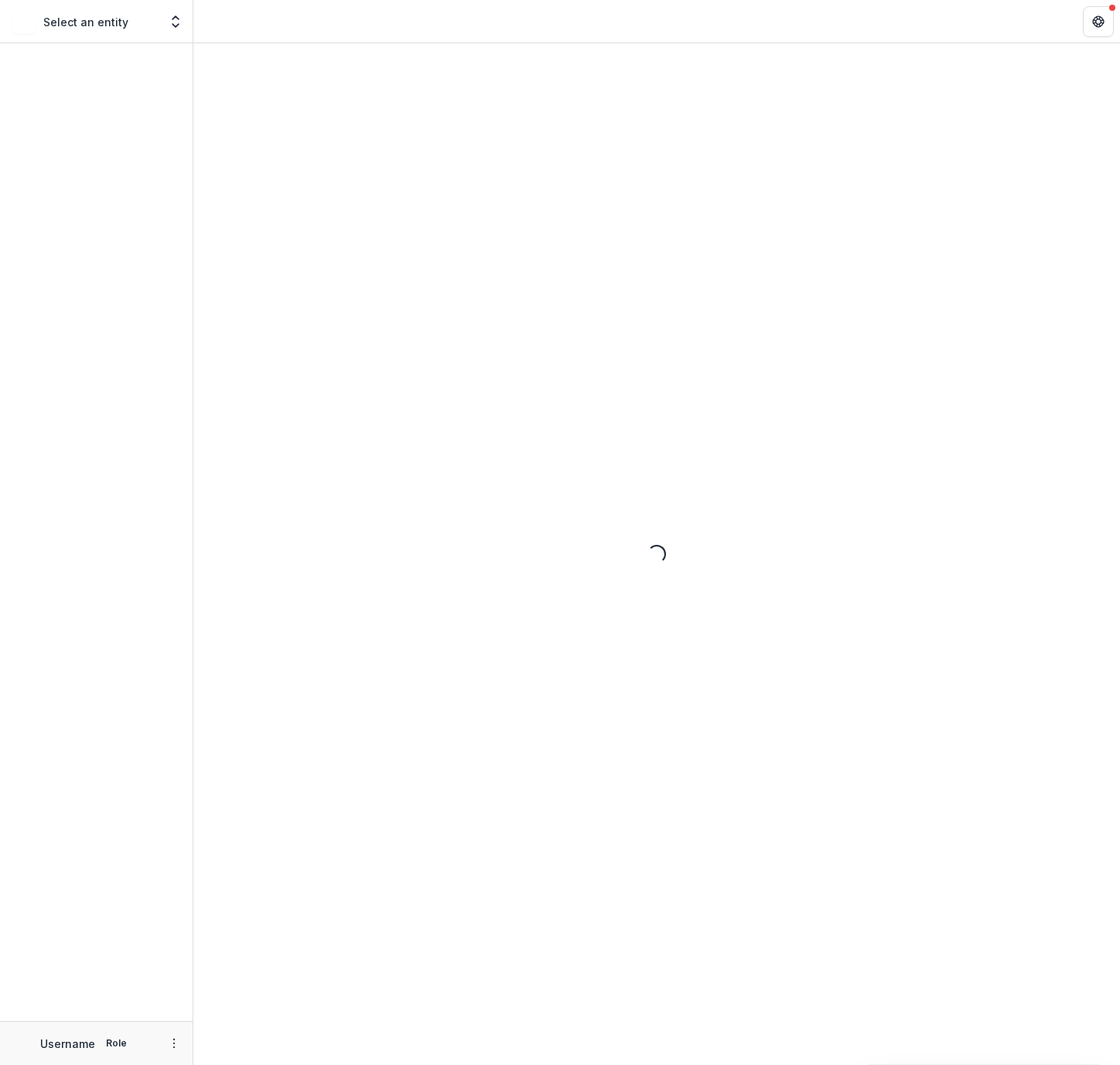  I want to click on p: Username, so click(67, 1044).